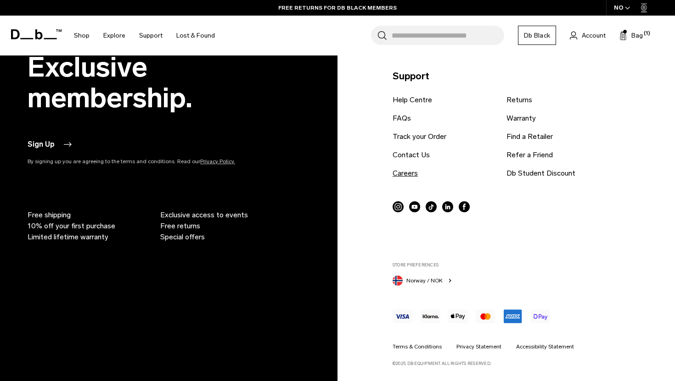 The height and width of the screenshot is (381, 675). I want to click on img: tab_keywords_by_traffic_grey.svg, so click(93, 57).